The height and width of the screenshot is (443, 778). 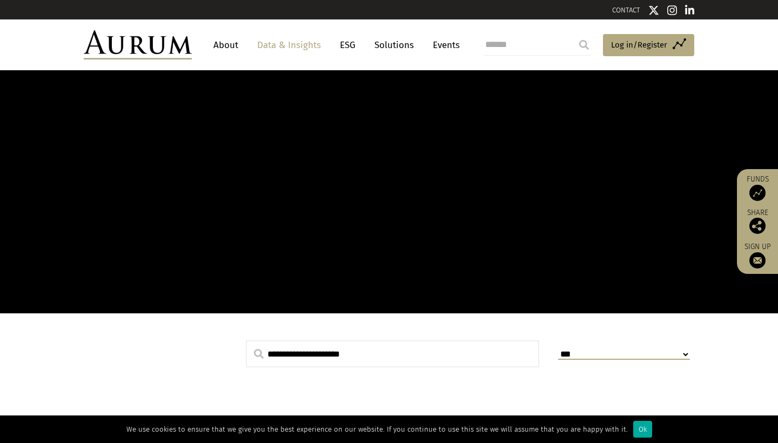 I want to click on div: Share, so click(x=757, y=221).